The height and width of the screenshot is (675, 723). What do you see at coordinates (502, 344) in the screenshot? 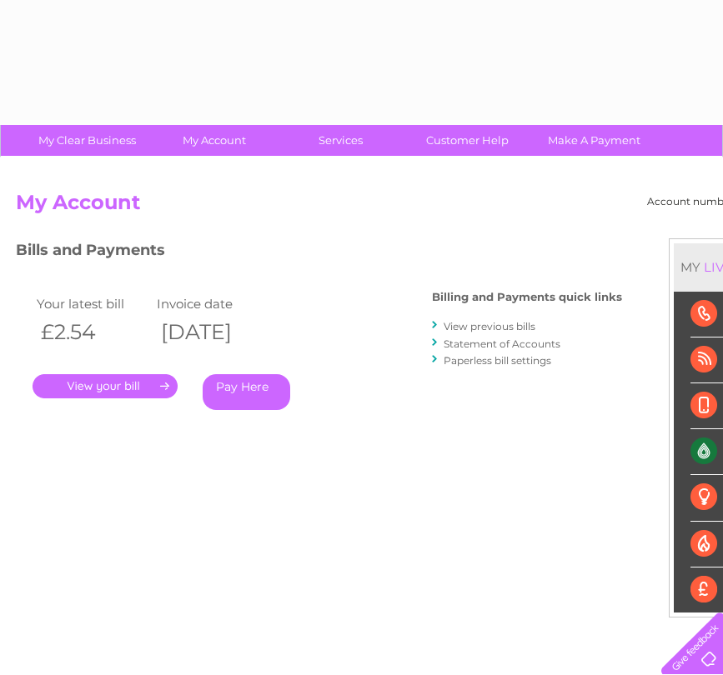
I see `a: Statement of Accounts` at bounding box center [502, 344].